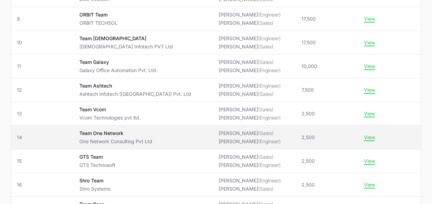 The width and height of the screenshot is (432, 204). What do you see at coordinates (110, 118) in the screenshot?
I see `p: Vcom Technologies pvt ltd.` at bounding box center [110, 118].